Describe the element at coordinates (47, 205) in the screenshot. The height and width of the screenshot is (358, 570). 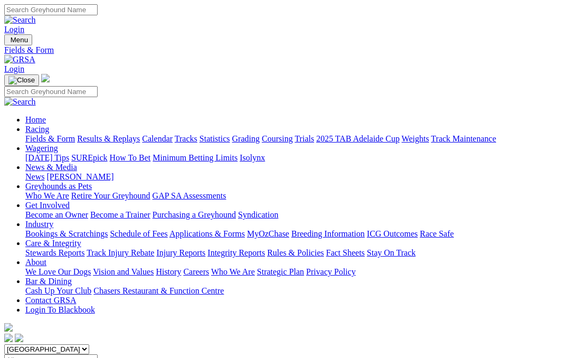
I see `a: Get Involved` at that location.